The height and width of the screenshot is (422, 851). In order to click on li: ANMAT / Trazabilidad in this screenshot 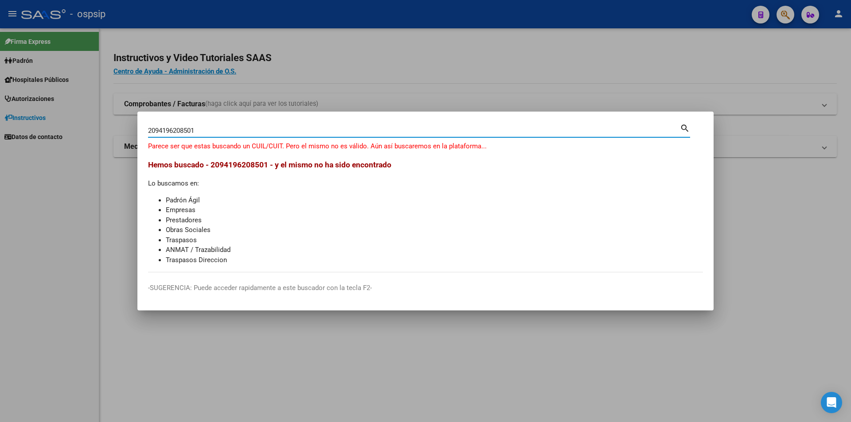, I will do `click(434, 250)`.